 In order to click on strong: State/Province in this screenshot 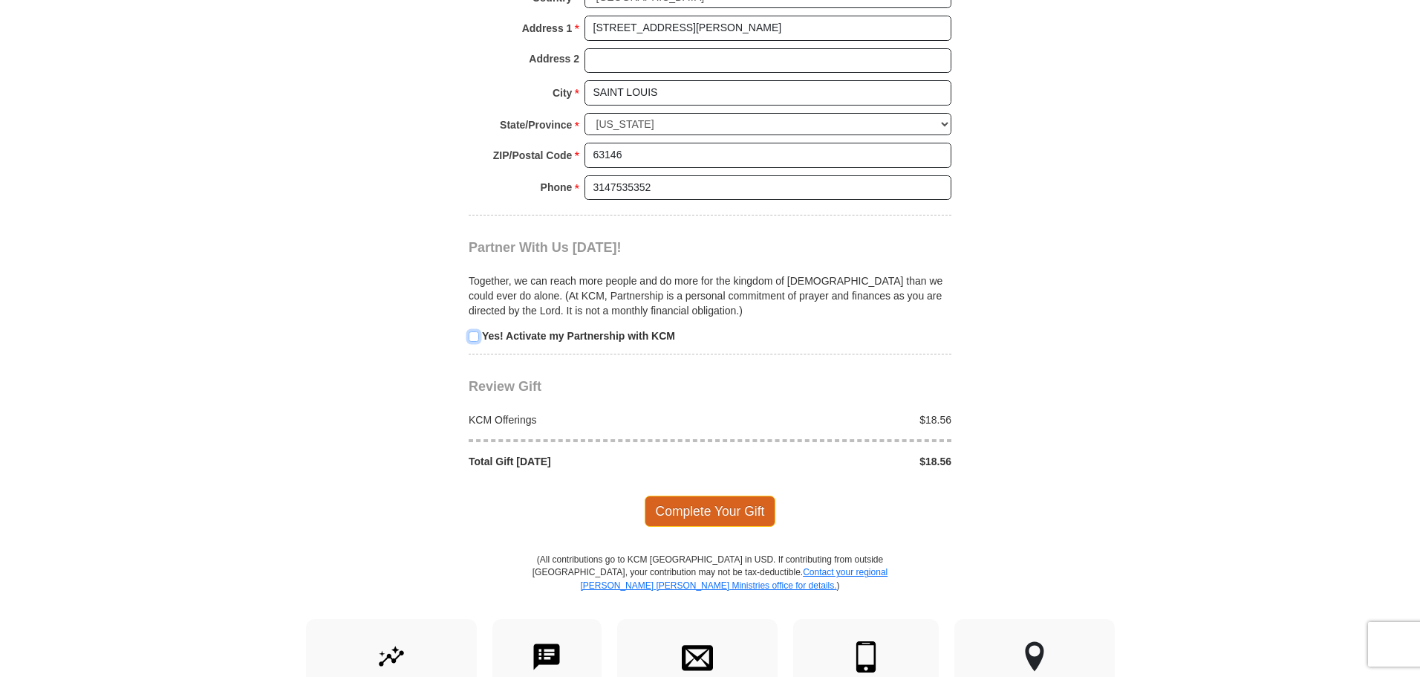, I will do `click(535, 125)`.